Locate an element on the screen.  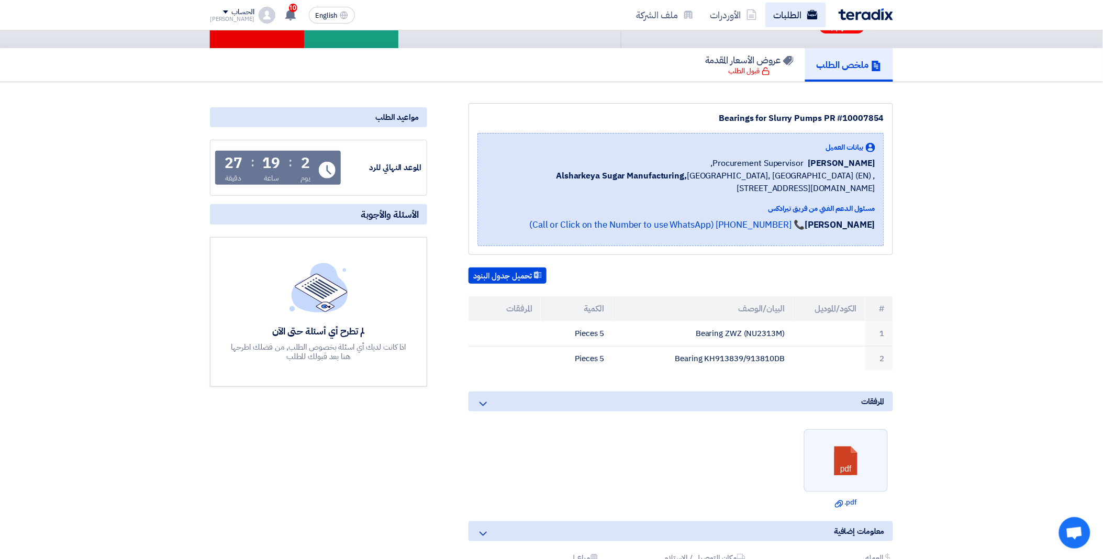
a: ملف الشركة is located at coordinates (665, 15).